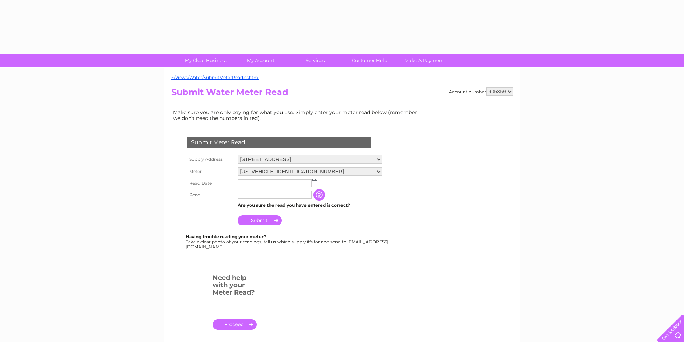  Describe the element at coordinates (211, 184) in the screenshot. I see `th: Read Date` at that location.